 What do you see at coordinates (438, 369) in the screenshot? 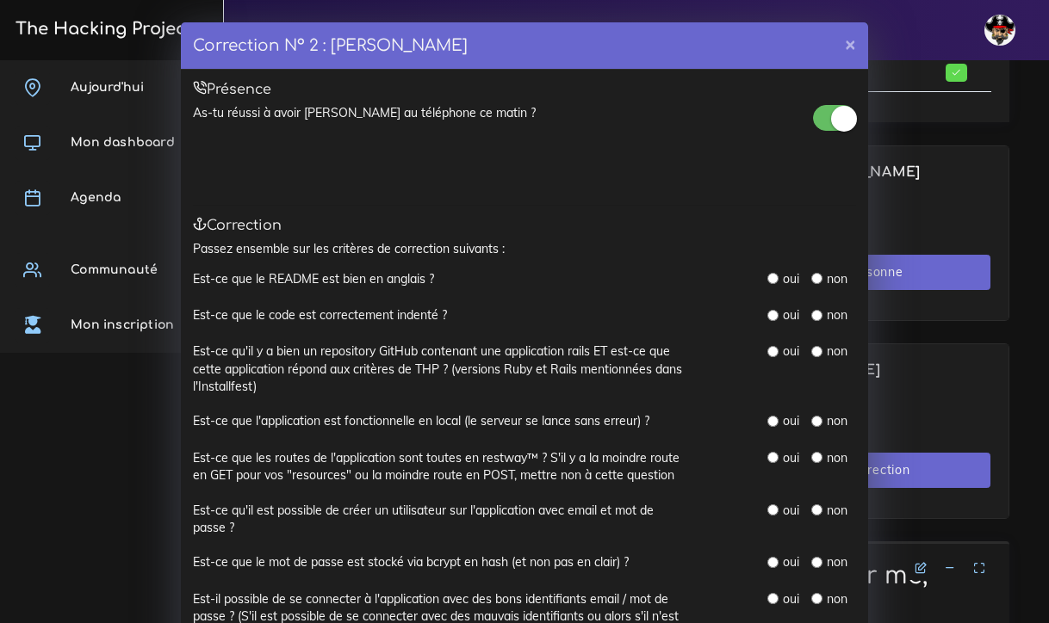
I see `label: Est-ce qu'il y a bien un repository GitHub contenant une application rails ET est-ce que cette ap...` at bounding box center [438, 369].